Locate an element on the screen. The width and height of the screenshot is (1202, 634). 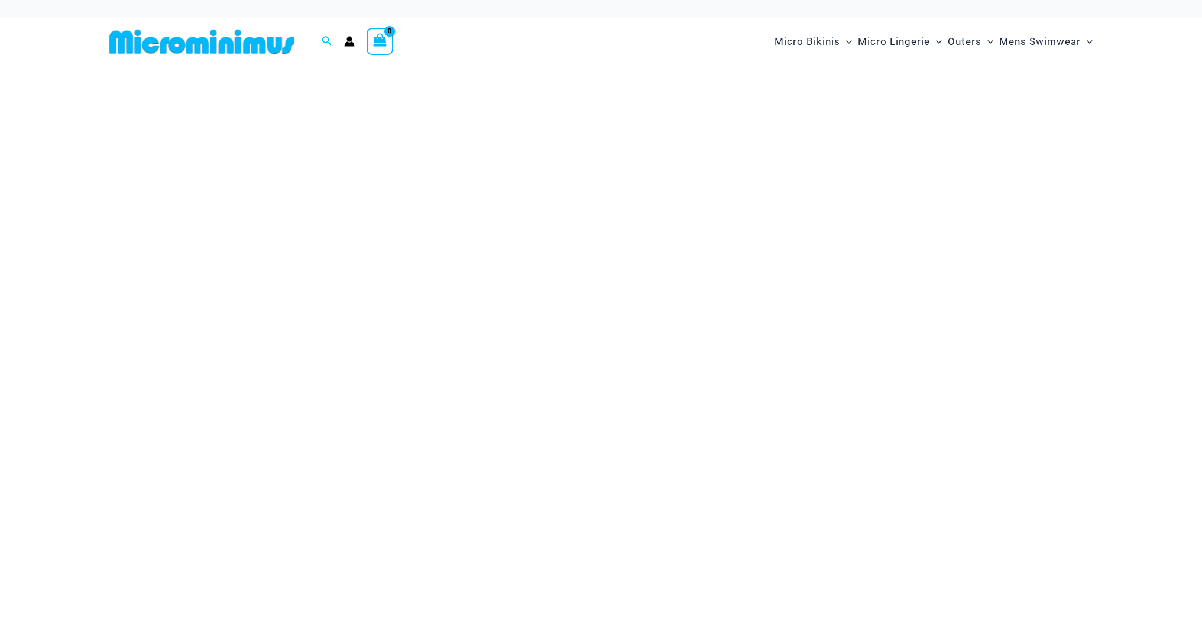
nav: Site Navigation is located at coordinates (934, 41).